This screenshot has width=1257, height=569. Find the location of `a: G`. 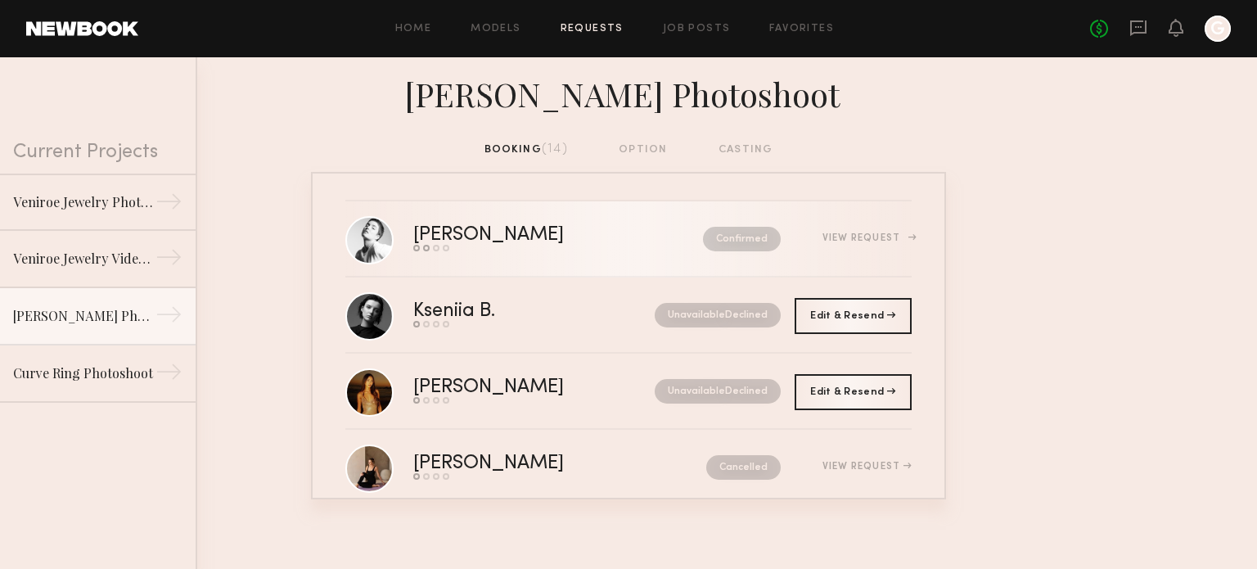

a: G is located at coordinates (1218, 29).